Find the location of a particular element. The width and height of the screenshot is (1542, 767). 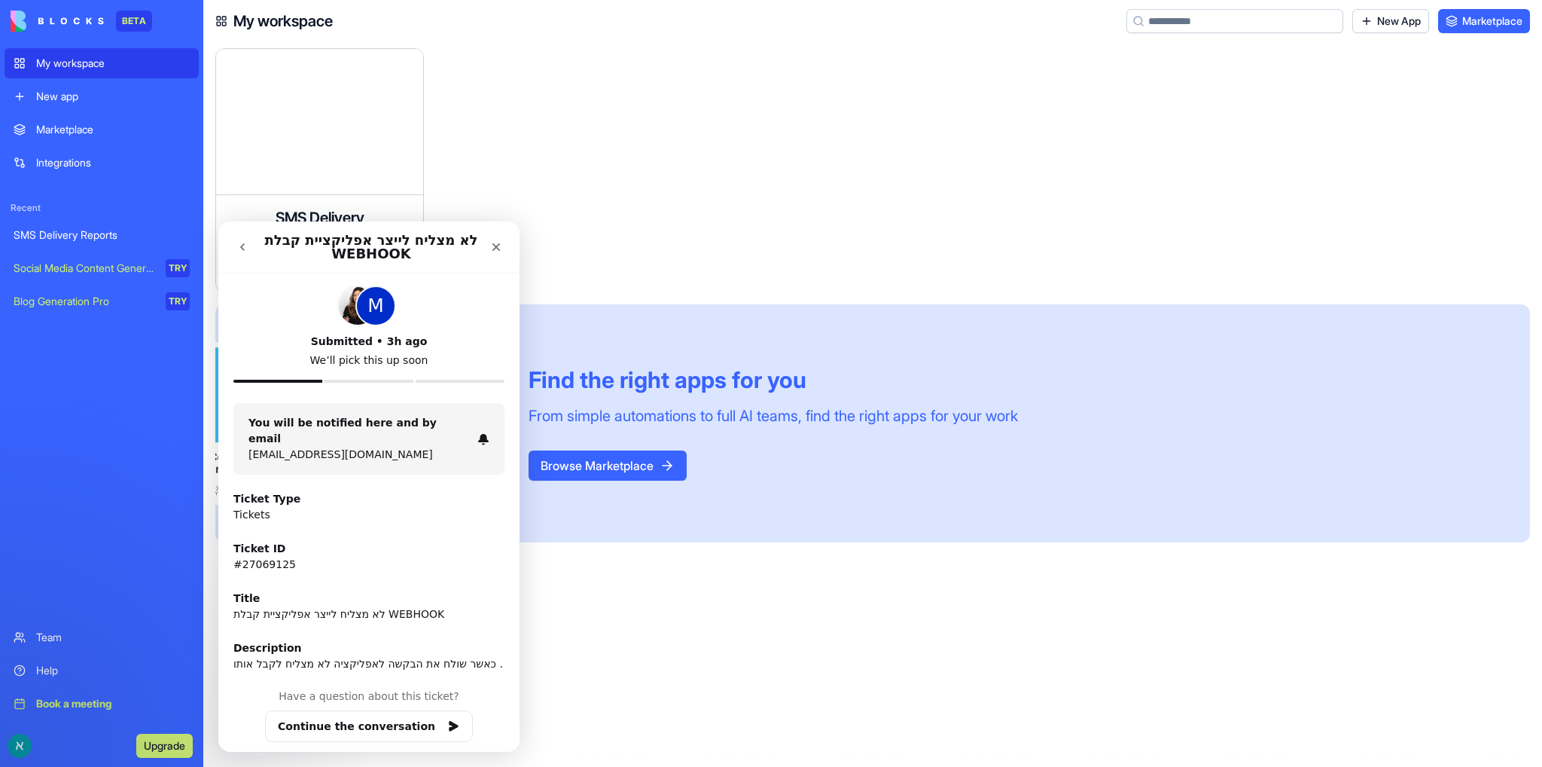

a: Blog Generation ProTRY is located at coordinates (102, 301).